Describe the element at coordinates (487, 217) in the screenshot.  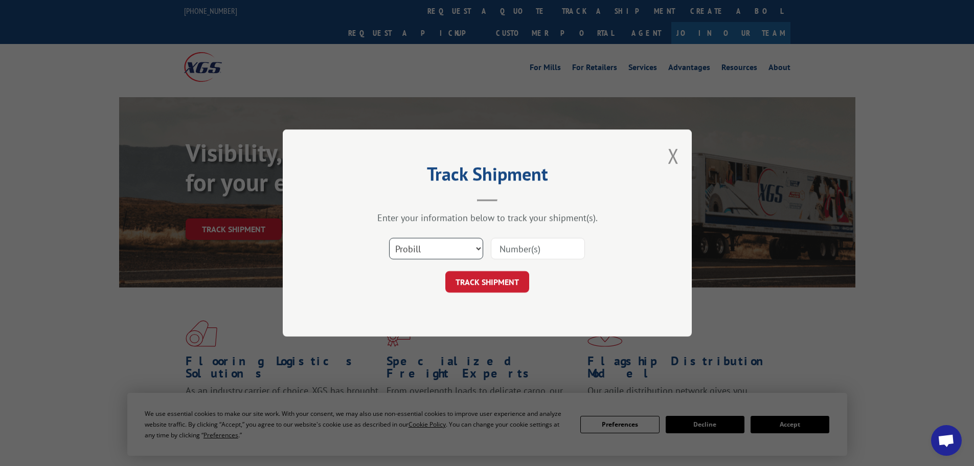
I see `div: Enter your information below to track your shipment(s).` at that location.